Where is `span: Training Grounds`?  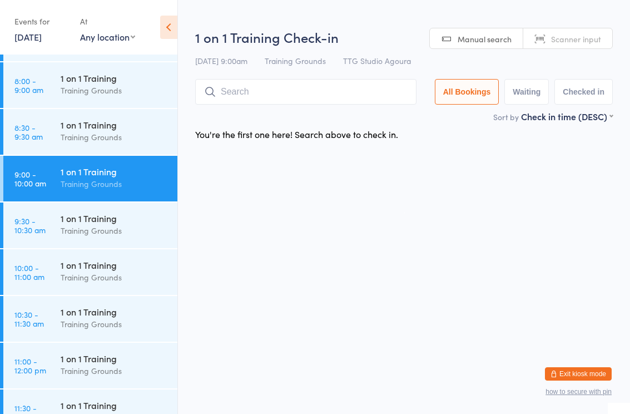 span: Training Grounds is located at coordinates (295, 61).